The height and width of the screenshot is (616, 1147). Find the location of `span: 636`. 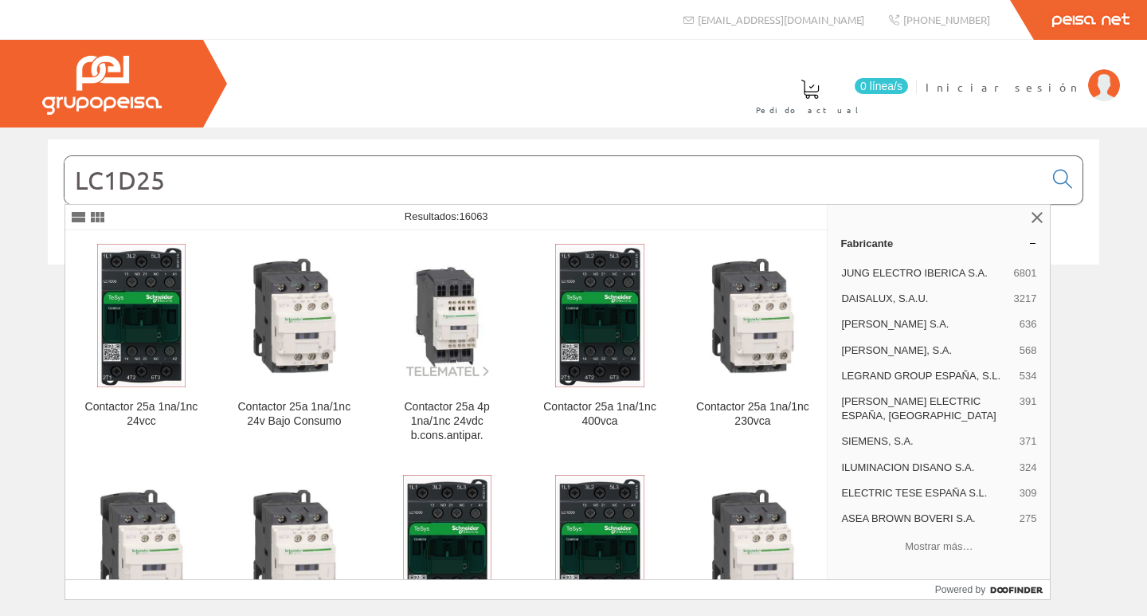

span: 636 is located at coordinates (1028, 324).